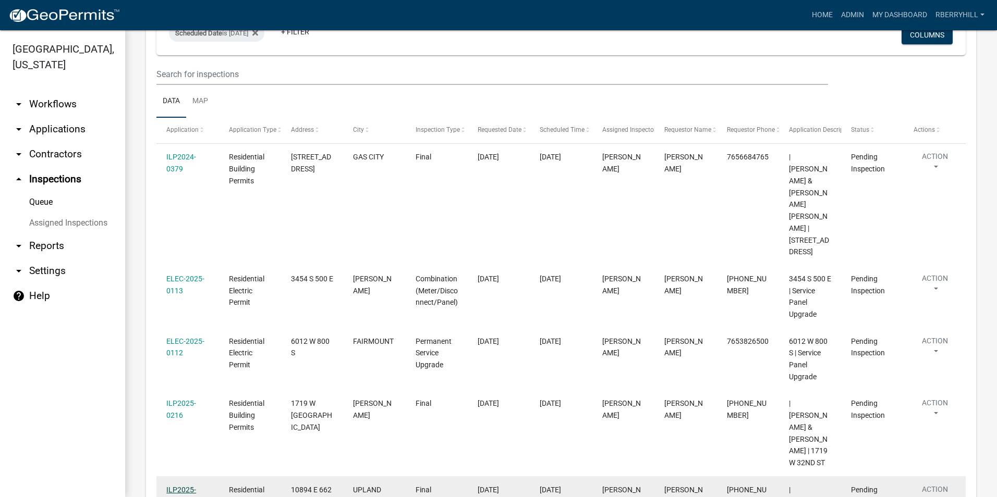 Image resolution: width=997 pixels, height=497 pixels. I want to click on i: help, so click(19, 296).